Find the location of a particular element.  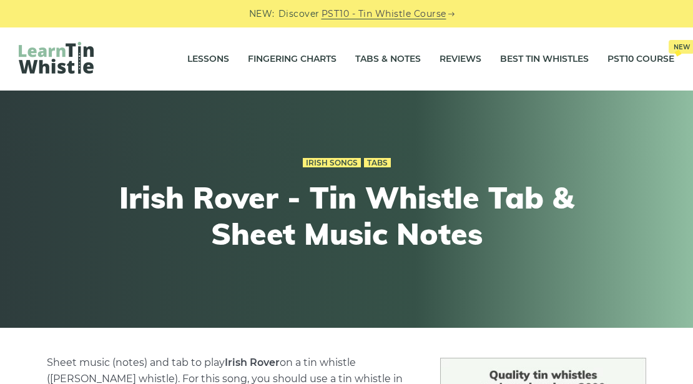

img: LearnTinWhistle.com is located at coordinates (56, 57).